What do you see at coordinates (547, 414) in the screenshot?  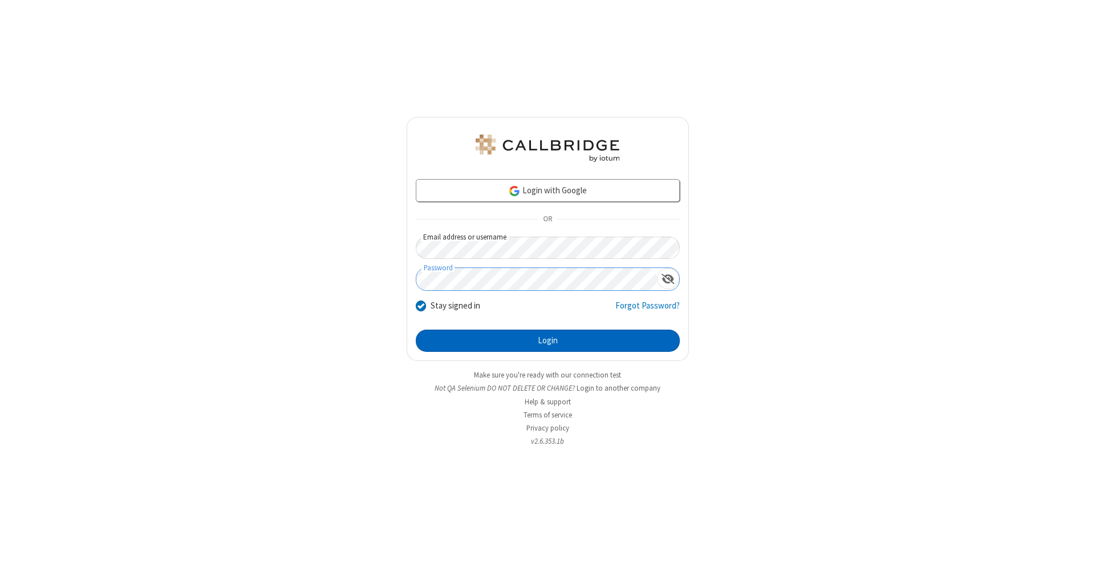 I see `a: Terms of service` at bounding box center [547, 414].